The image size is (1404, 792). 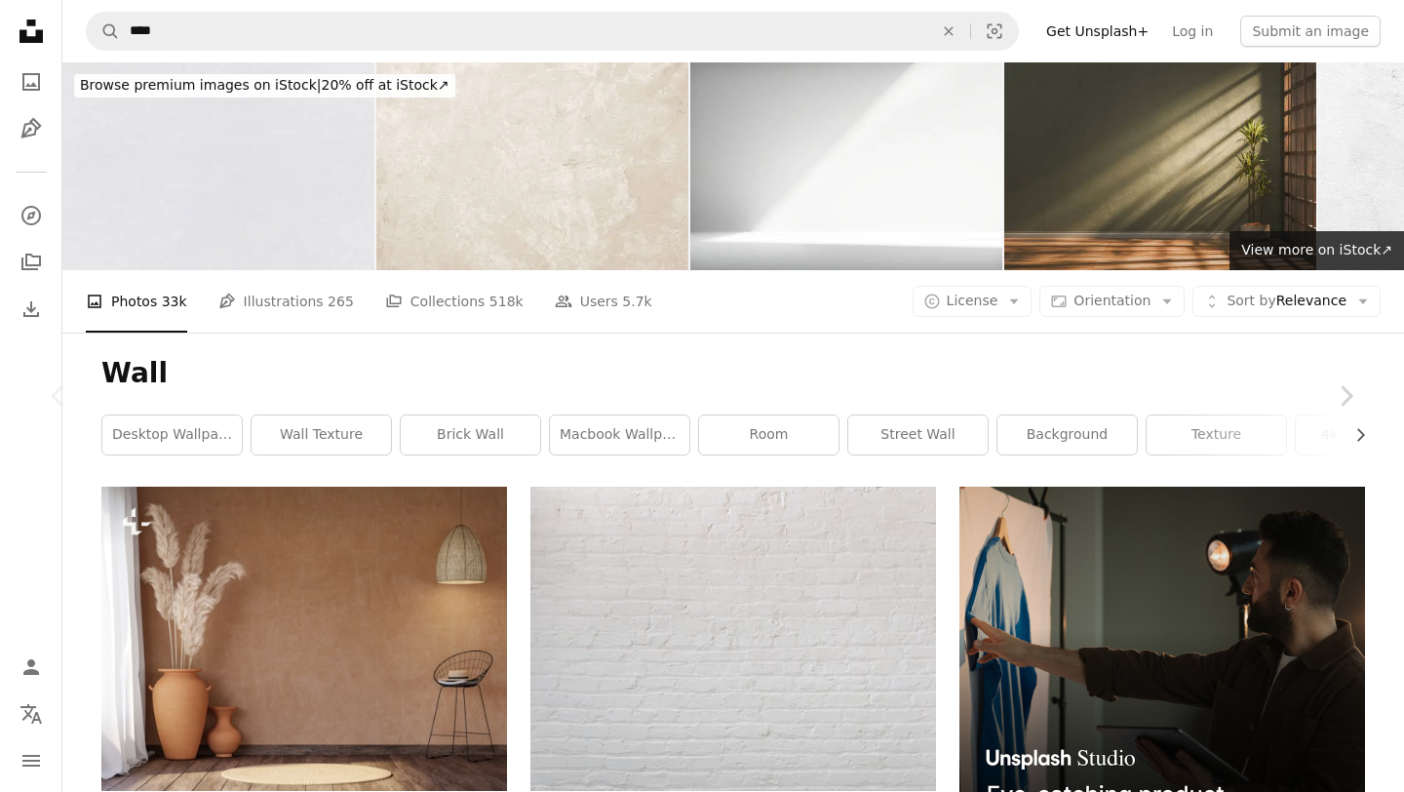 I want to click on a: Explore, so click(x=31, y=215).